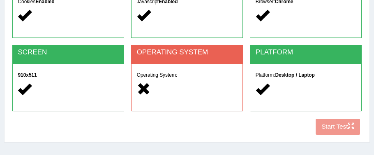 Image resolution: width=374 pixels, height=155 pixels. Describe the element at coordinates (306, 75) in the screenshot. I see `h5: Platform:` at that location.